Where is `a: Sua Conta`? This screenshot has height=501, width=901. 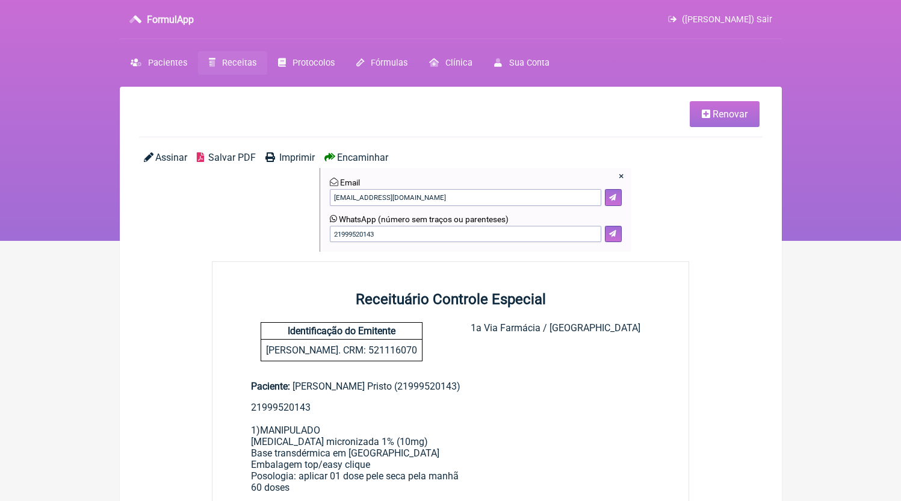
a: Sua Conta is located at coordinates (521, 63).